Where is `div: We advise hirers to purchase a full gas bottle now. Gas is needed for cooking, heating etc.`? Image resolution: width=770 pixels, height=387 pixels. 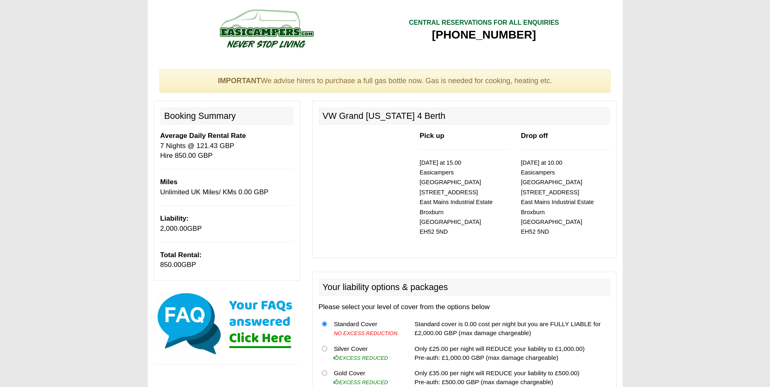
div: We advise hirers to purchase a full gas bottle now. Gas is needed for cooking, heating etc. is located at coordinates (385, 81).